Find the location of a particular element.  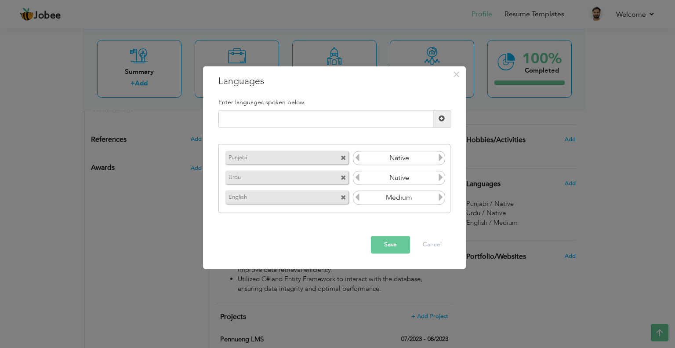

h3: Languages is located at coordinates (335, 81).